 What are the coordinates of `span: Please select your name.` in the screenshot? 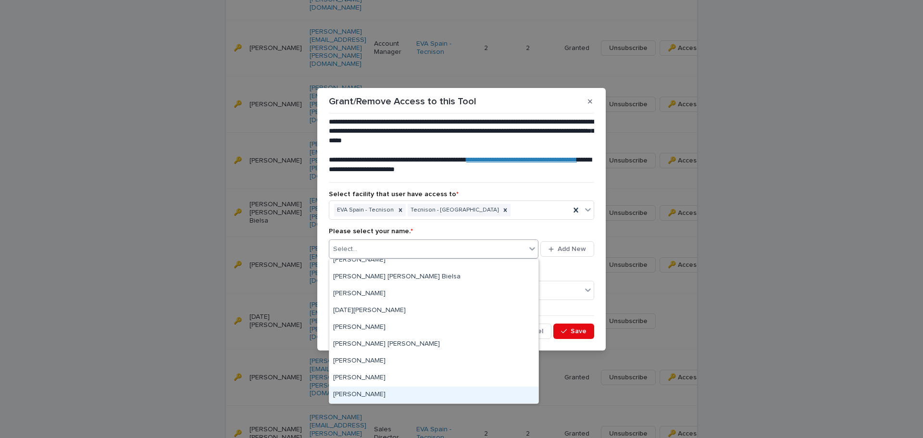 It's located at (371, 231).